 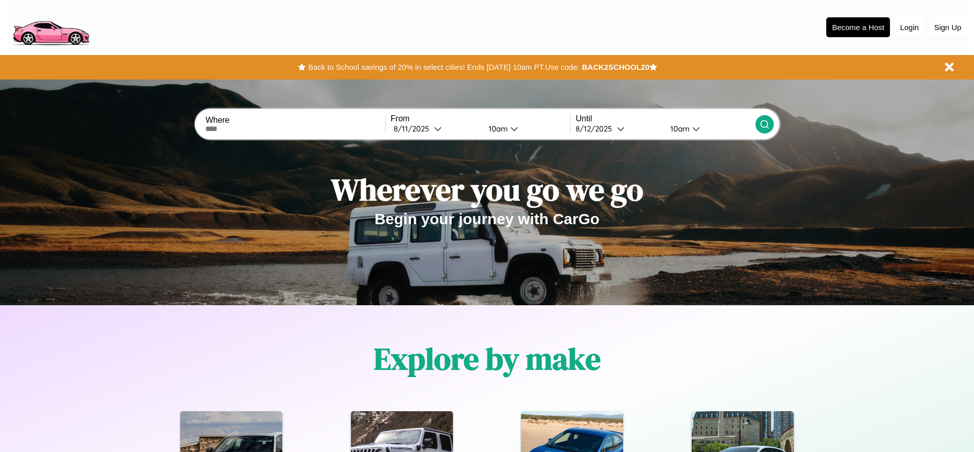 I want to click on h1: Explore by make, so click(x=487, y=359).